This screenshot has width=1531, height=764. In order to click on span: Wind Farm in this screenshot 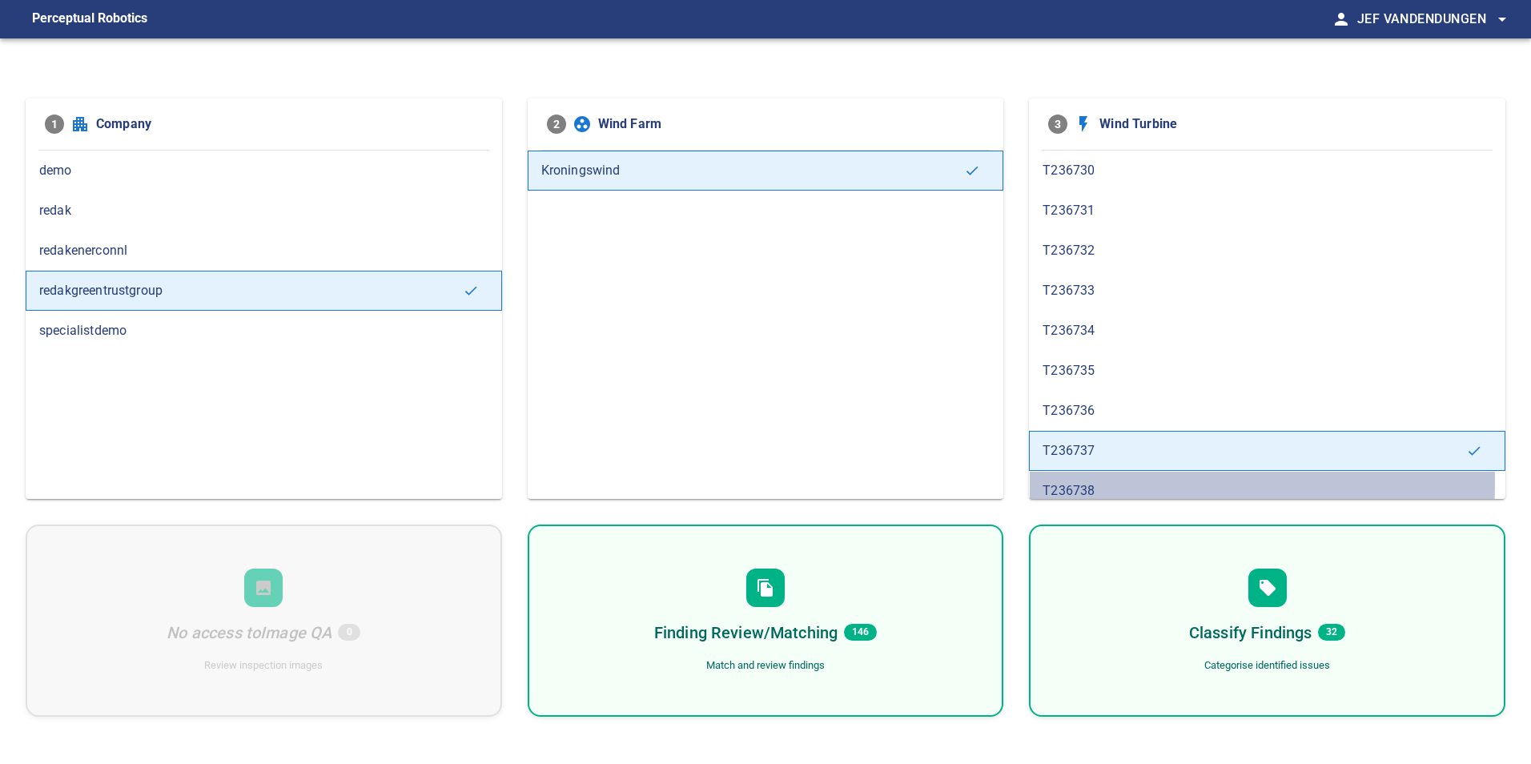, I will do `click(791, 124)`.